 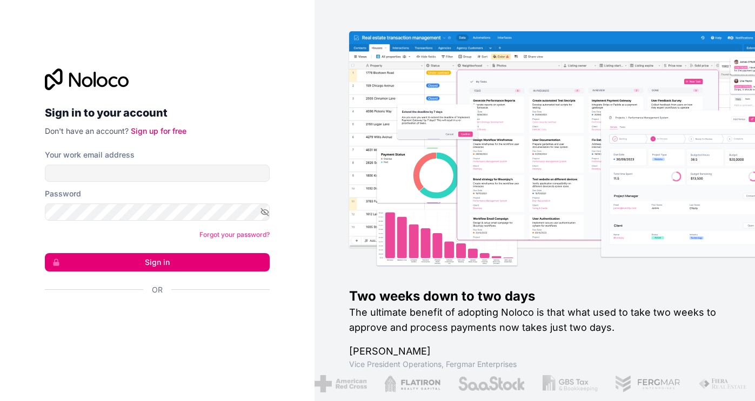 I want to click on input: Password, so click(x=157, y=212).